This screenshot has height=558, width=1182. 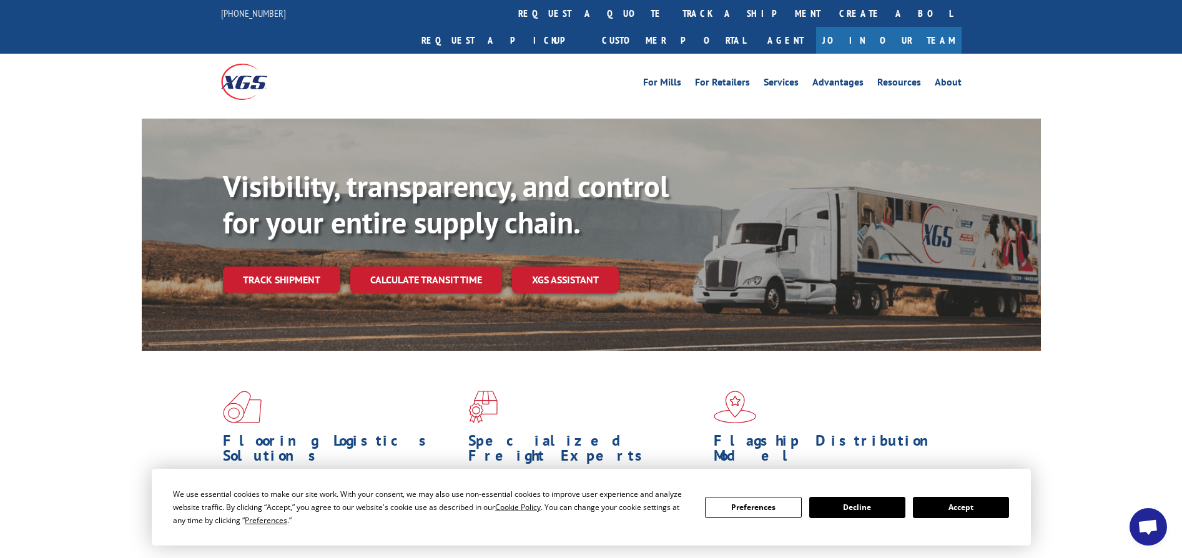 I want to click on button: Decline, so click(x=857, y=508).